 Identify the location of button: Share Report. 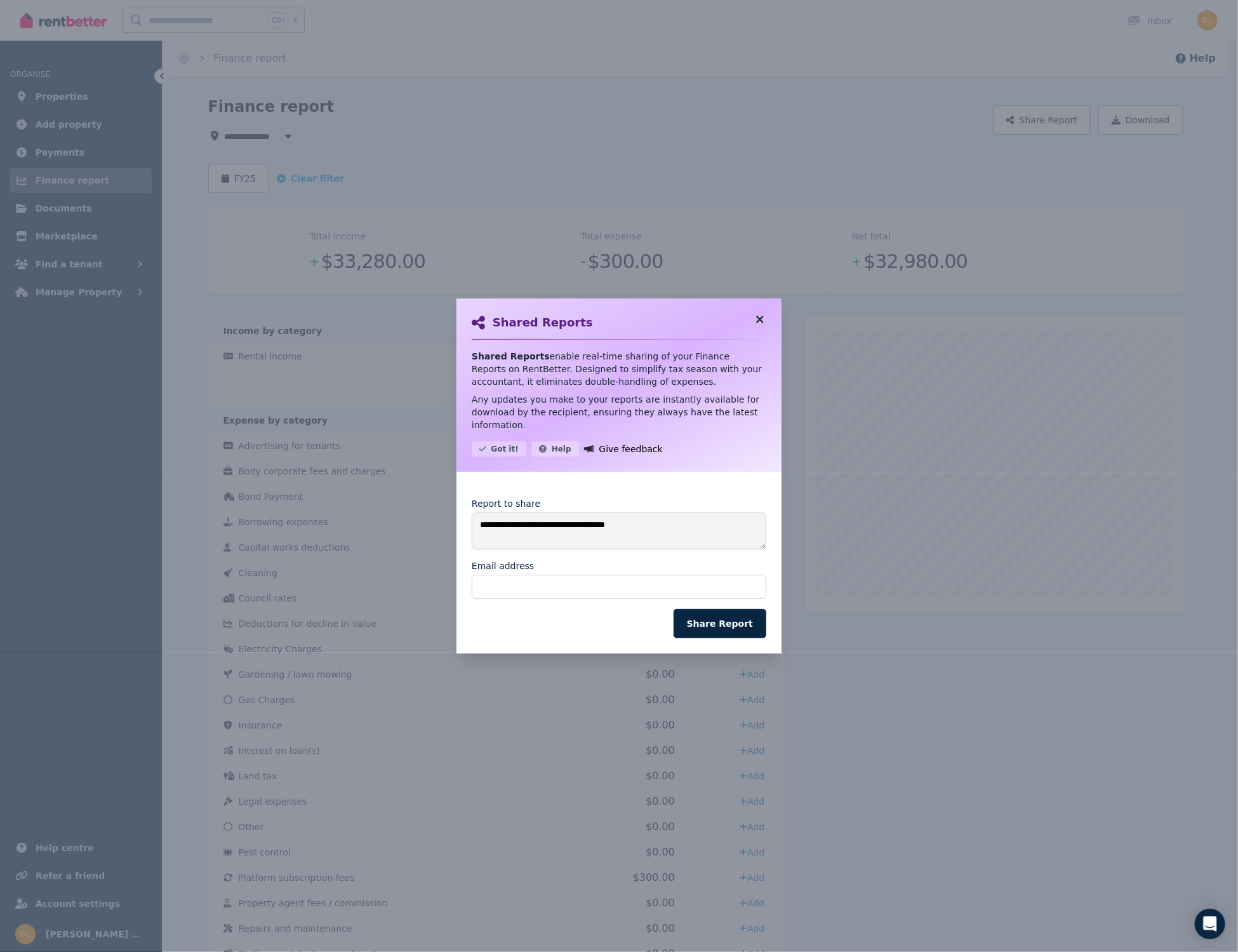
(720, 623).